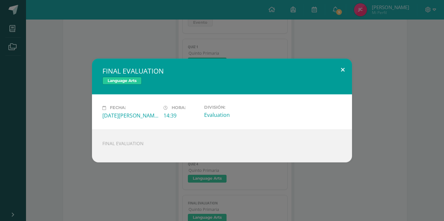  Describe the element at coordinates (222, 71) in the screenshot. I see `h2: FINAL EVALUATION` at that location.